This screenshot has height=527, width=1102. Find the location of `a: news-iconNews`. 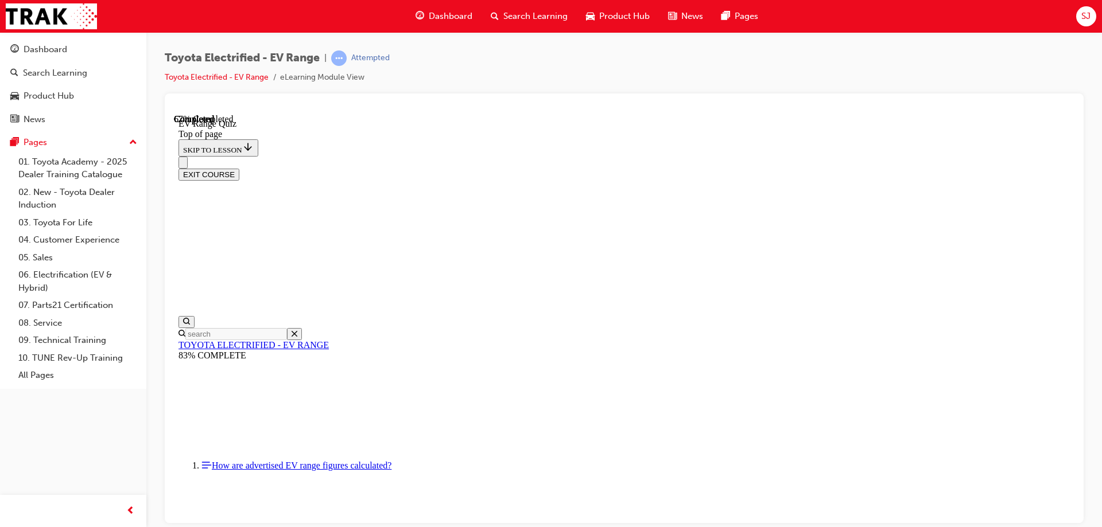

a: news-iconNews is located at coordinates (685, 16).